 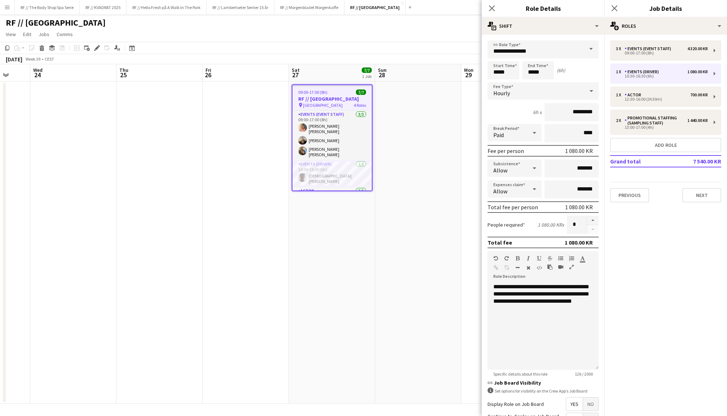 I want to click on span: 26, so click(x=208, y=75).